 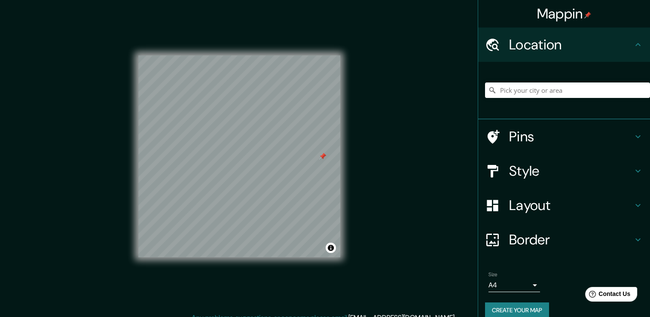 I want to click on img: pin-icon.png, so click(x=588, y=15).